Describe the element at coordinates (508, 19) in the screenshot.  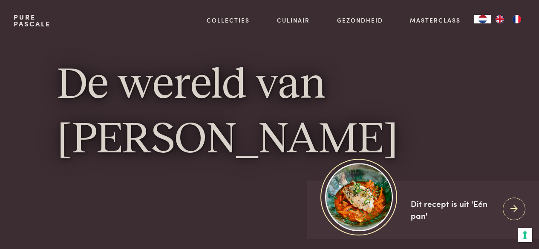
I see `ul: Language list` at that location.